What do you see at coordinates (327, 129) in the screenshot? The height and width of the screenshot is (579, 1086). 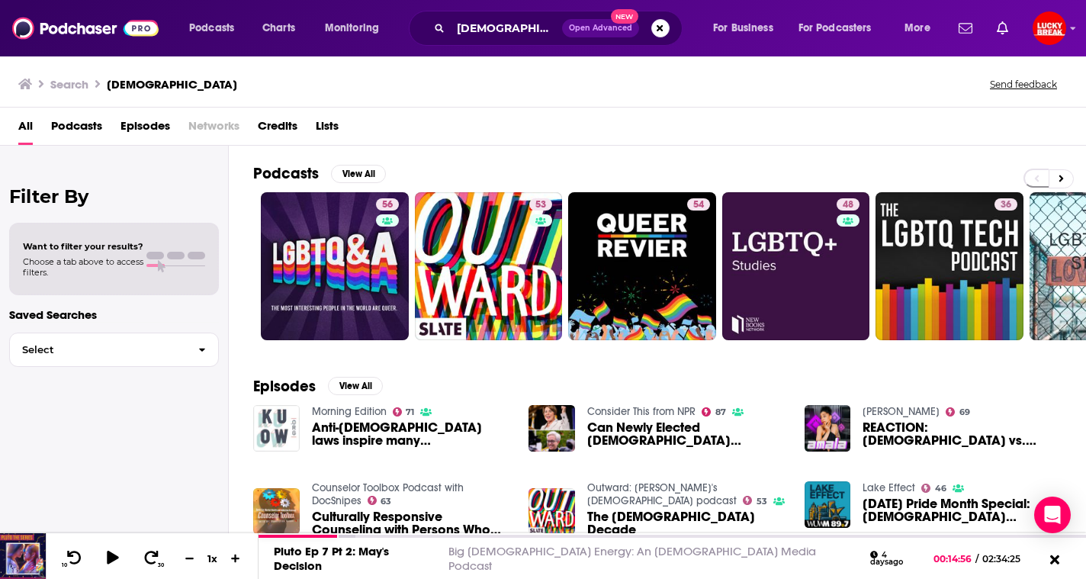 I see `a: Lists` at bounding box center [327, 129].